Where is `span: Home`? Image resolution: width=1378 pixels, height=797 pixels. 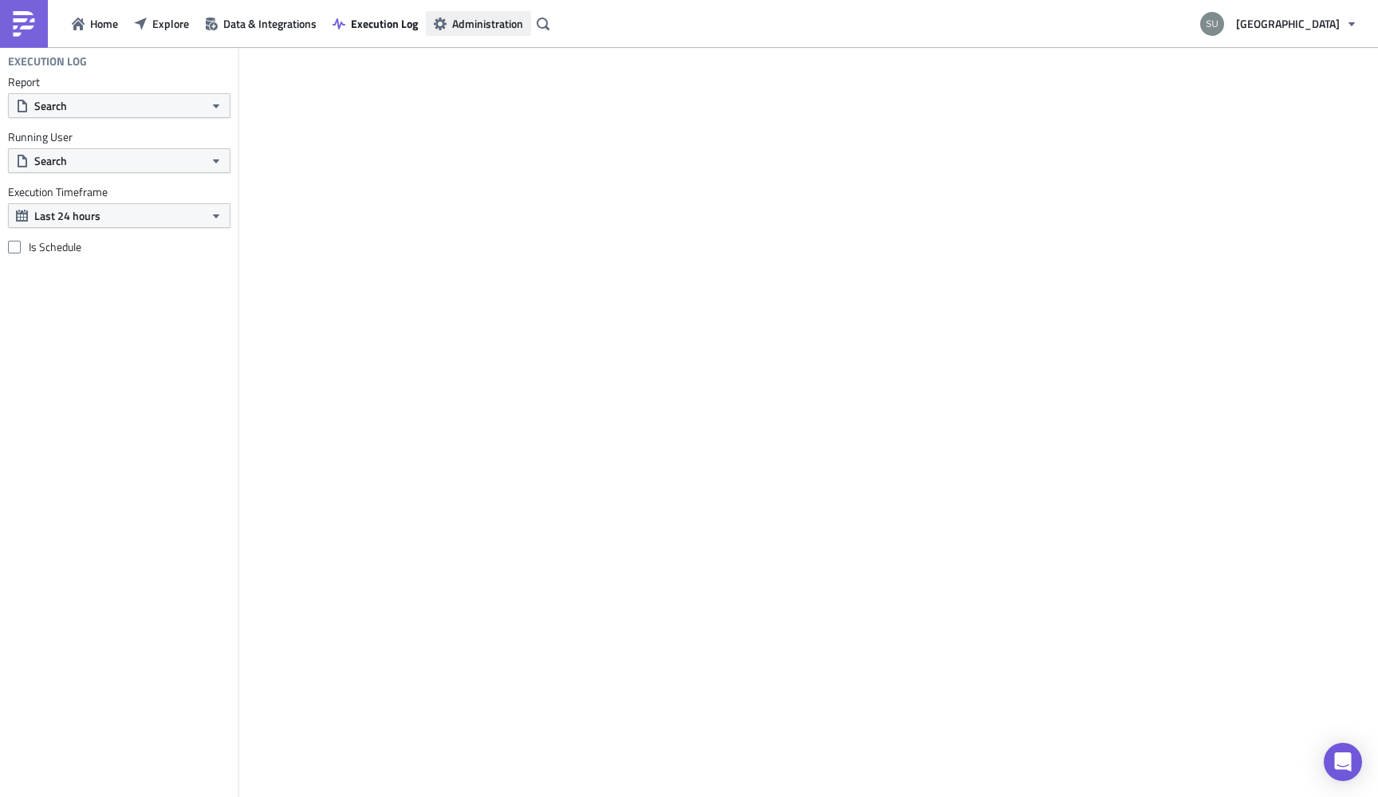 span: Home is located at coordinates (104, 23).